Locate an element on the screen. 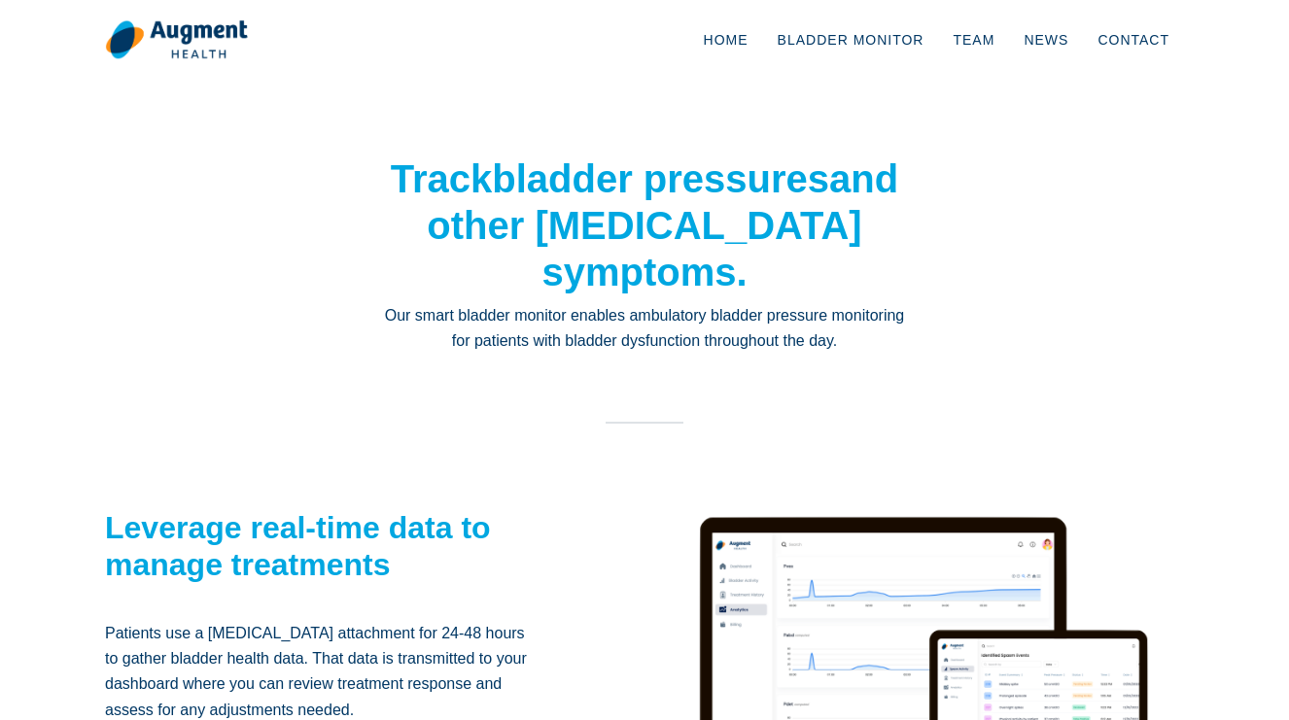 The height and width of the screenshot is (720, 1289). strong: bladder pressures is located at coordinates (660, 179).